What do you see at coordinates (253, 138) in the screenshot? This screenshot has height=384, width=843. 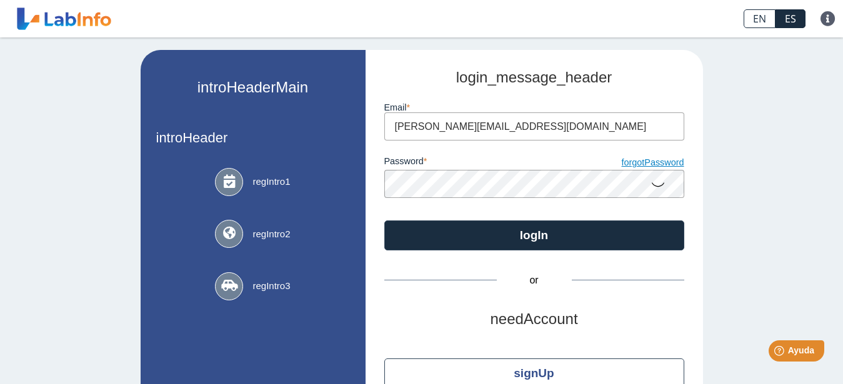 I see `h3: introHeader` at bounding box center [253, 138].